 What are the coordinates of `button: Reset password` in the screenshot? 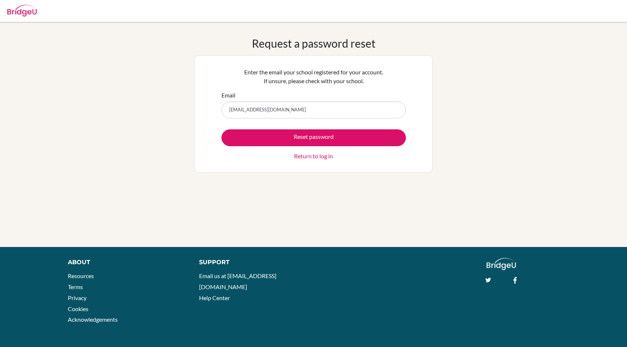 It's located at (313, 138).